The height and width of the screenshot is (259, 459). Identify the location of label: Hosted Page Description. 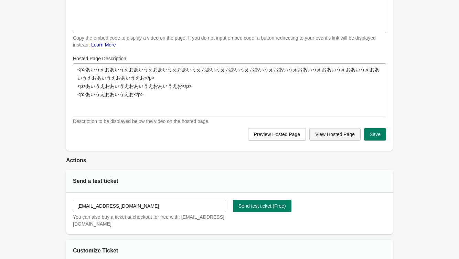
(99, 58).